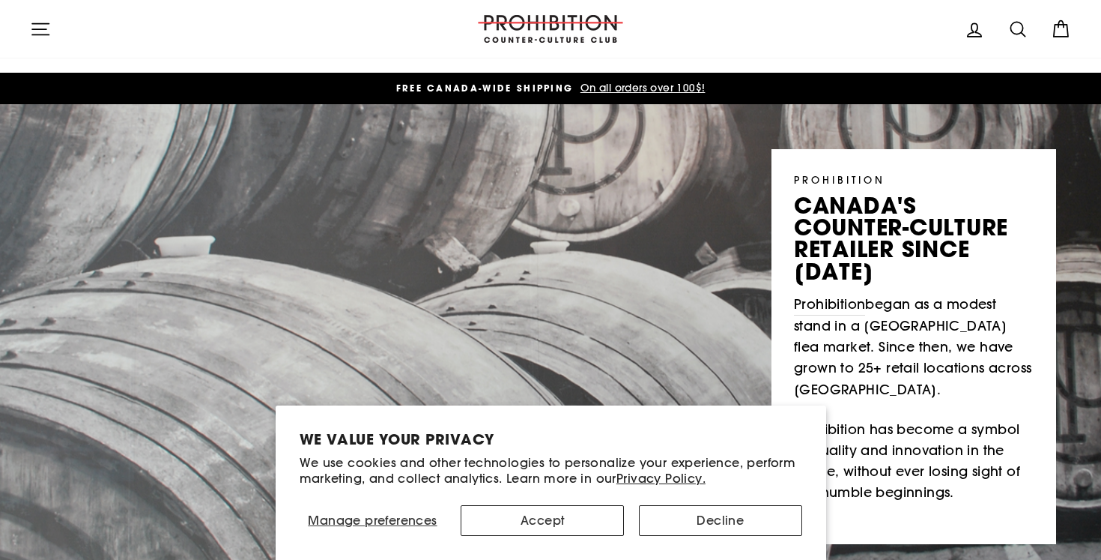  What do you see at coordinates (542, 520) in the screenshot?
I see `button: Accept` at bounding box center [542, 520].